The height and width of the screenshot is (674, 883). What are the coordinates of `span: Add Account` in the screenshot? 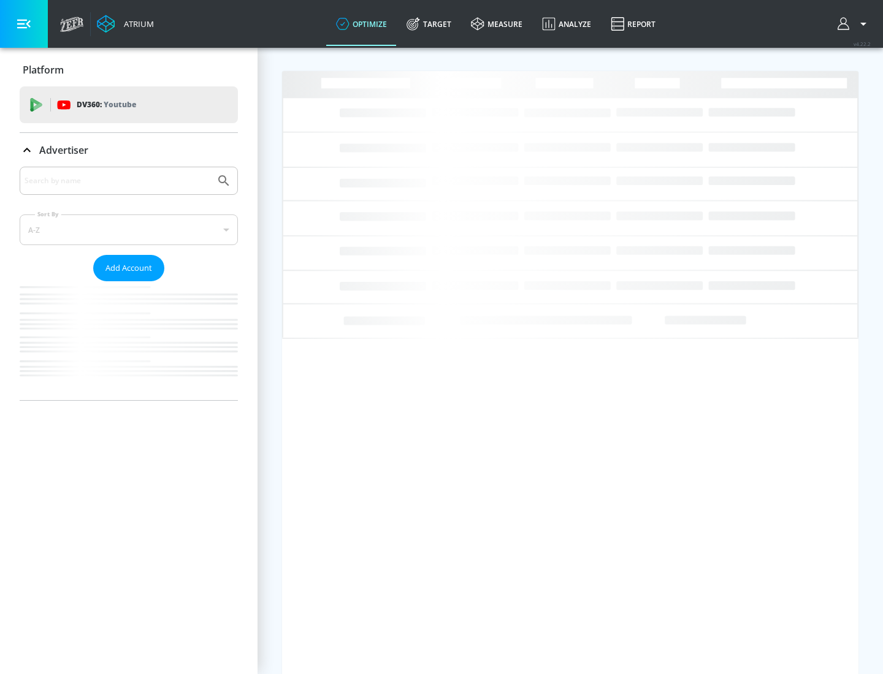 It's located at (129, 268).